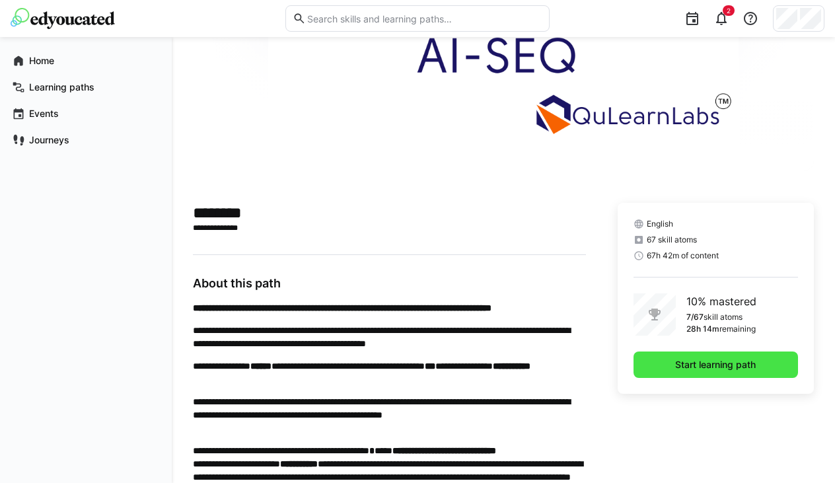  I want to click on button: Start learning path, so click(715, 364).